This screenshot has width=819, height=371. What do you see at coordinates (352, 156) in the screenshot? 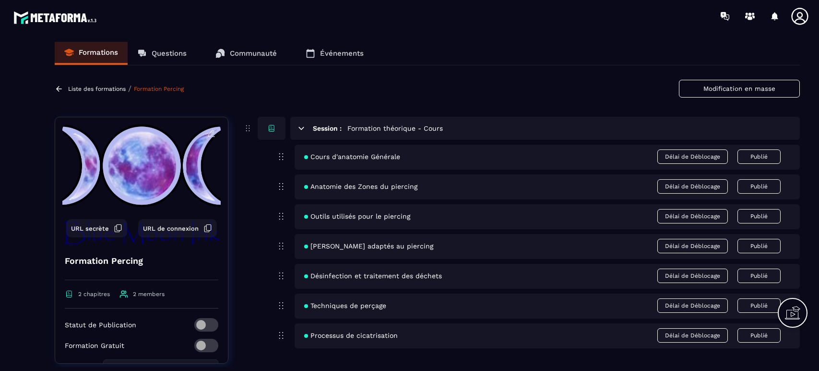
I see `span: Cours d'anatomie Générale` at bounding box center [352, 156].